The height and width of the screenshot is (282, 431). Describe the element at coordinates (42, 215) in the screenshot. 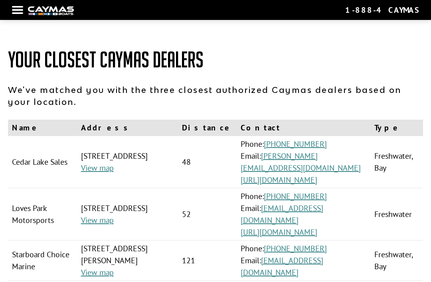

I see `td: Loves Park Motorsports` at that location.